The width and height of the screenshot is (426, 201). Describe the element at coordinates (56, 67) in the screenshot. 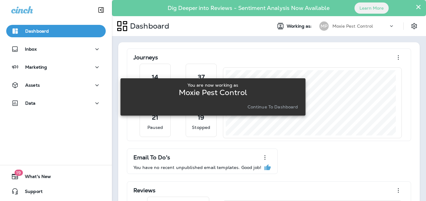

I see `button: Marketing` at that location.